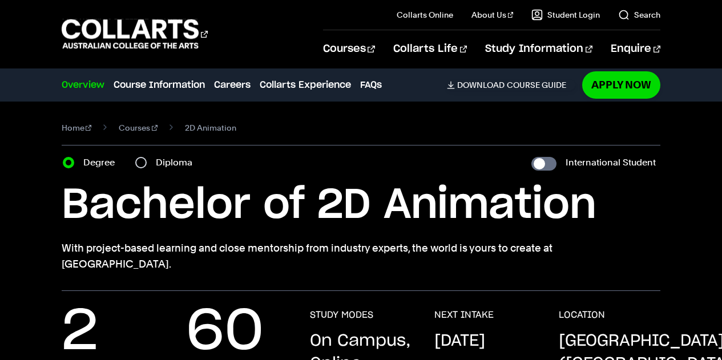 The width and height of the screenshot is (722, 360). What do you see at coordinates (511, 85) in the screenshot?
I see `a: DownloadCourse Guide` at bounding box center [511, 85].